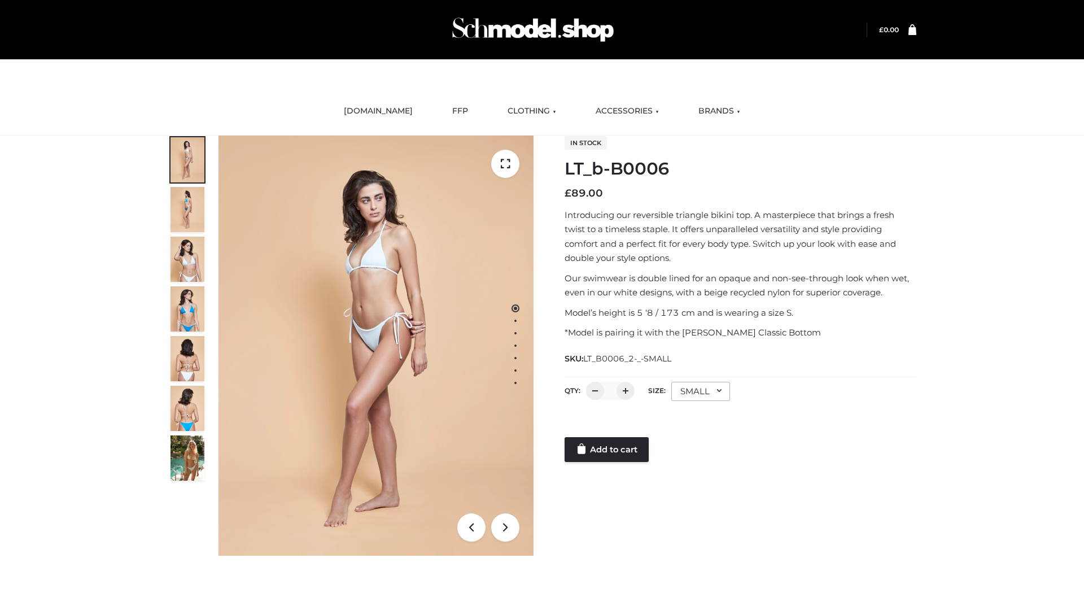 The width and height of the screenshot is (1084, 610). I want to click on img: ArielClassicBikiniTop_CloudNine_AzureSky_OW114ECO_1, so click(376, 346).